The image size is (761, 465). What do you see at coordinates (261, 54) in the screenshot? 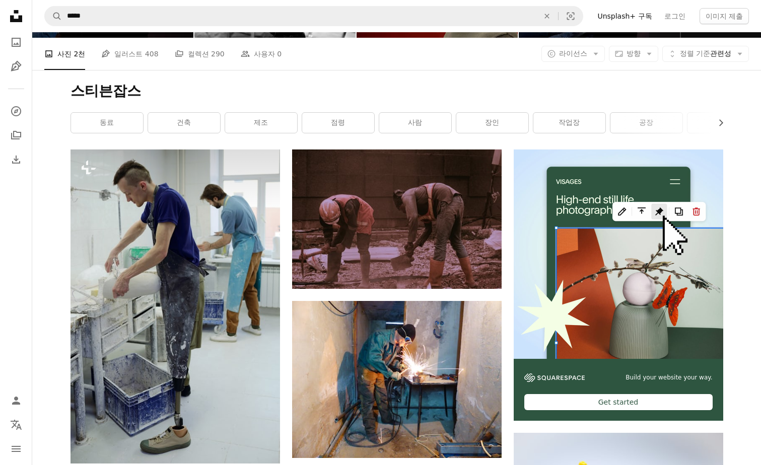
I see `a: 사용자 0` at bounding box center [261, 54].